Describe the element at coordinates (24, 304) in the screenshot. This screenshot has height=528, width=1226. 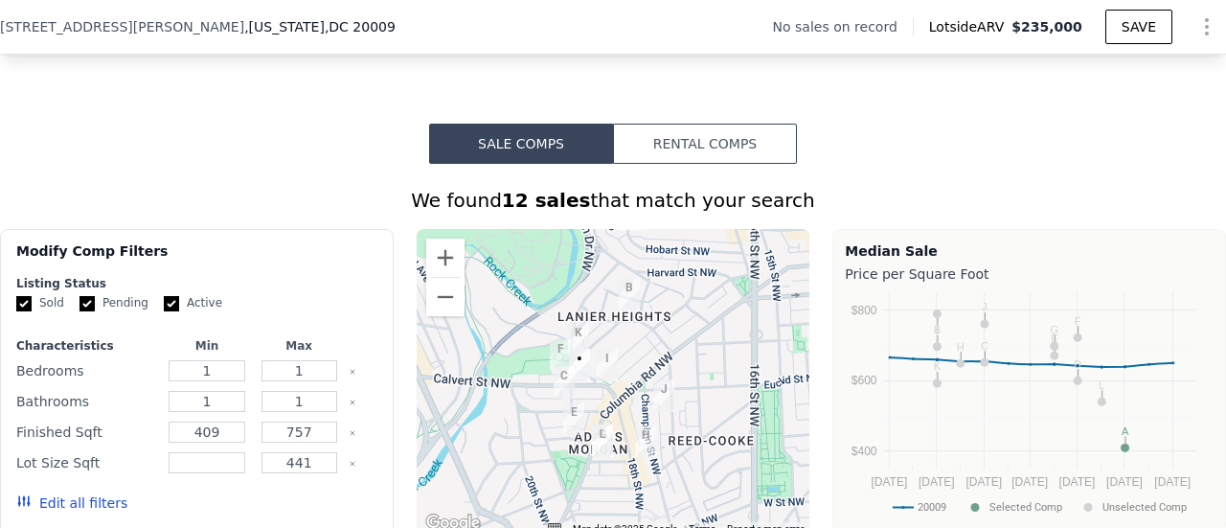
I see `input: Sold` at that location.